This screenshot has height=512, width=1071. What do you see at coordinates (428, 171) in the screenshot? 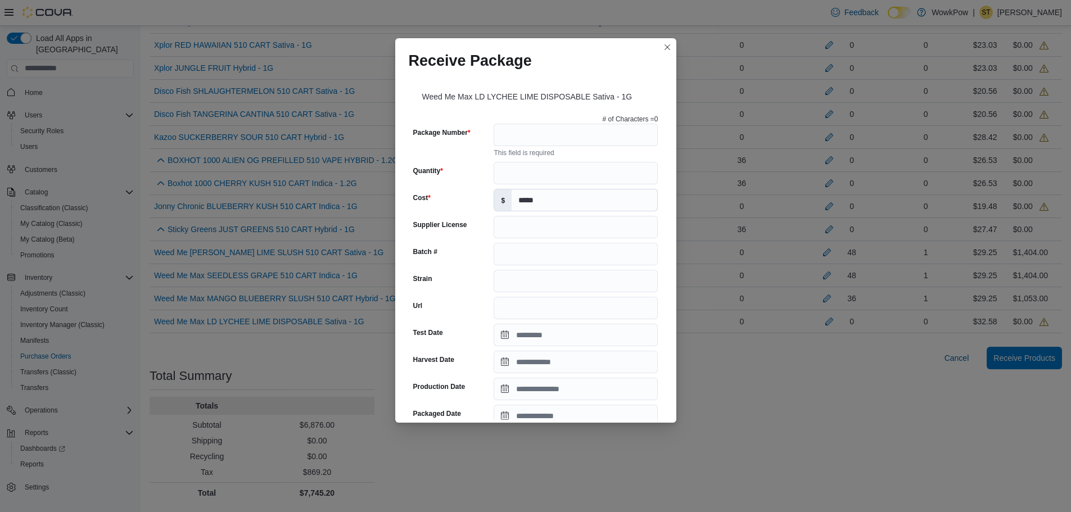
I see `label: Quantity` at bounding box center [428, 171].